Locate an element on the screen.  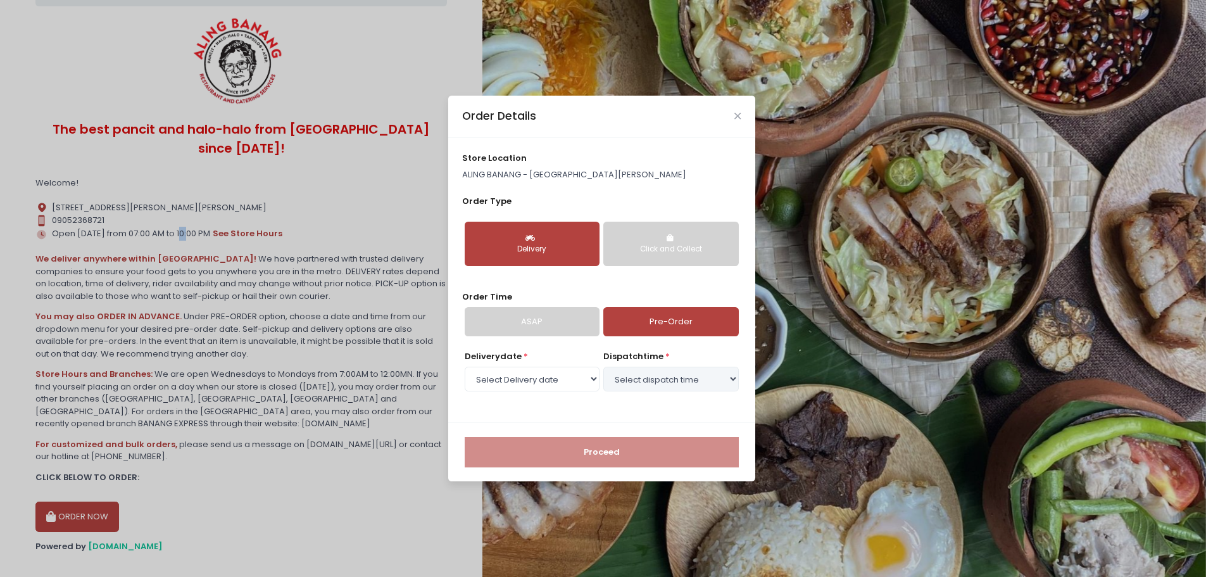
span: Order Type is located at coordinates (487, 201).